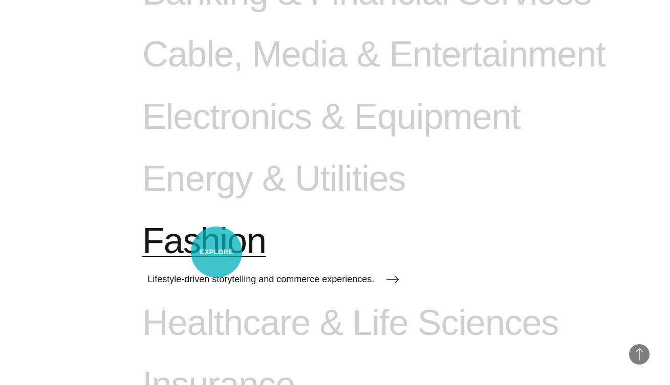  I want to click on a: Cable, Media & Entertainment, so click(373, 65).